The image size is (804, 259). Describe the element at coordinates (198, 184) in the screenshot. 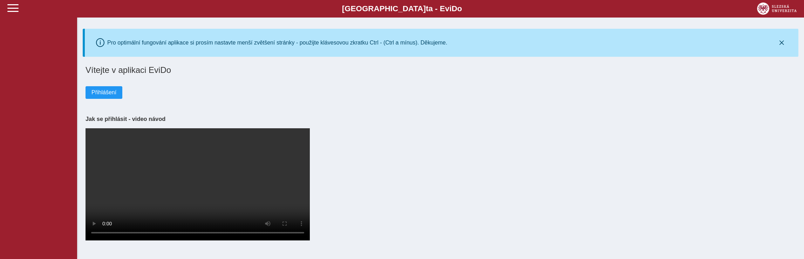

I see `video: Your browser does not support the video tag.` at that location.